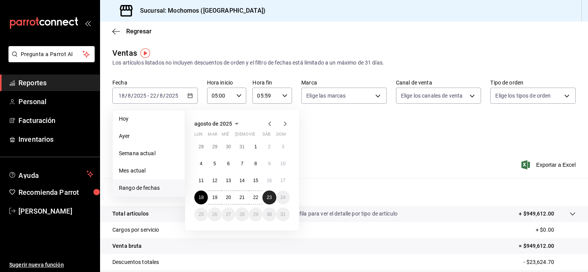 The width and height of the screenshot is (588, 272). I want to click on abbr: 22 de agosto de 2025, so click(255, 198).